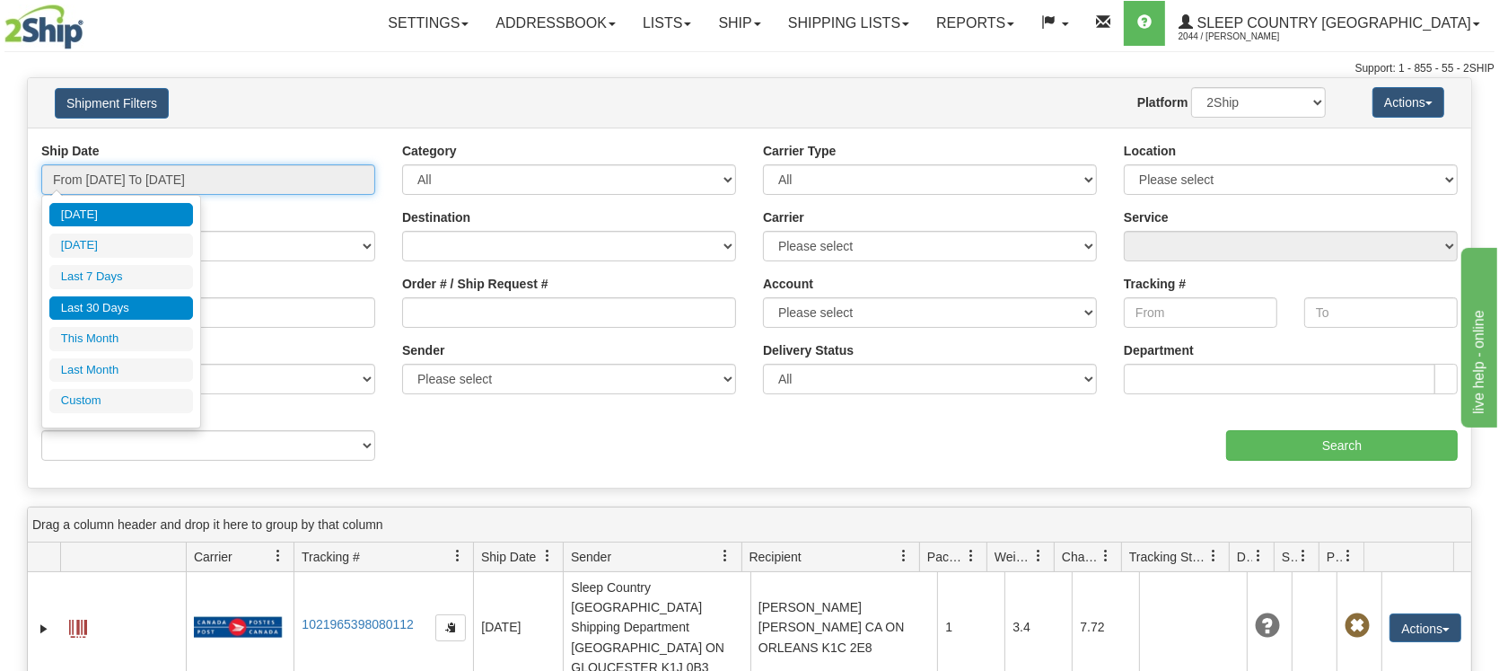 This screenshot has height=671, width=1499. I want to click on label: Location, so click(1150, 151).